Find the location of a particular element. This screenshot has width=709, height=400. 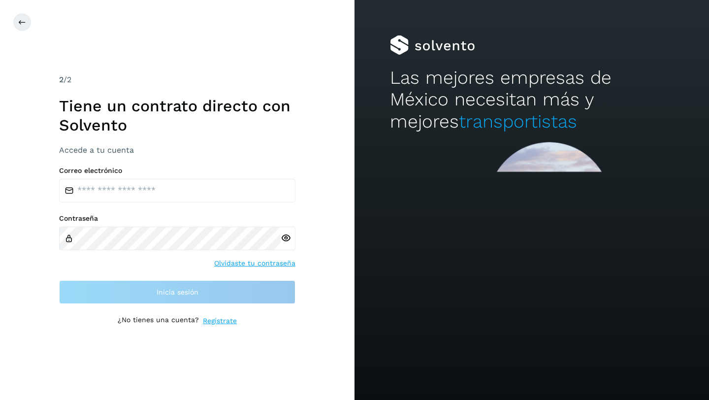

label: Contraseña is located at coordinates (177, 218).